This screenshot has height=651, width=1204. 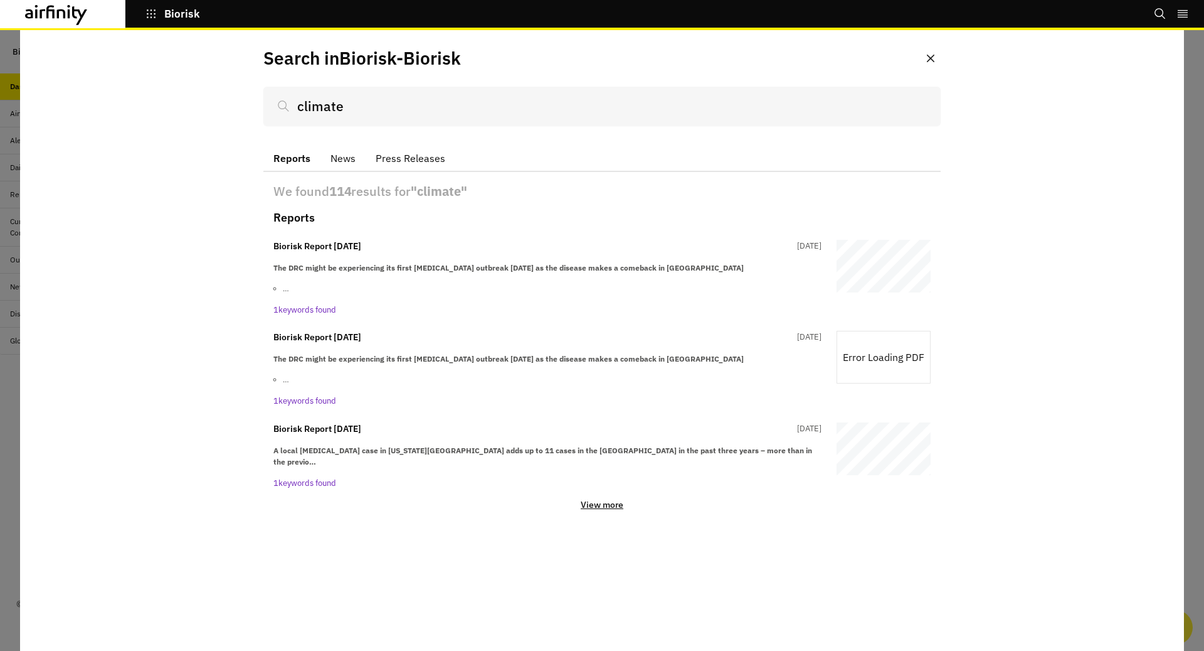 What do you see at coordinates (884, 357) in the screenshot?
I see `div: Error Loading PDF` at bounding box center [884, 357].